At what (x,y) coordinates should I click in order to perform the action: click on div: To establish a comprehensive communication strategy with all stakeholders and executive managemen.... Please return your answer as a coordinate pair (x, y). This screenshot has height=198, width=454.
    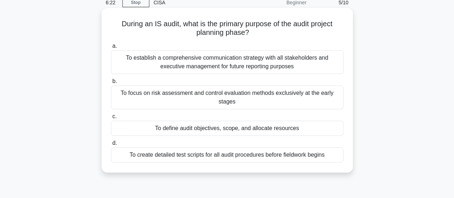
    Looking at the image, I should click on (227, 62).